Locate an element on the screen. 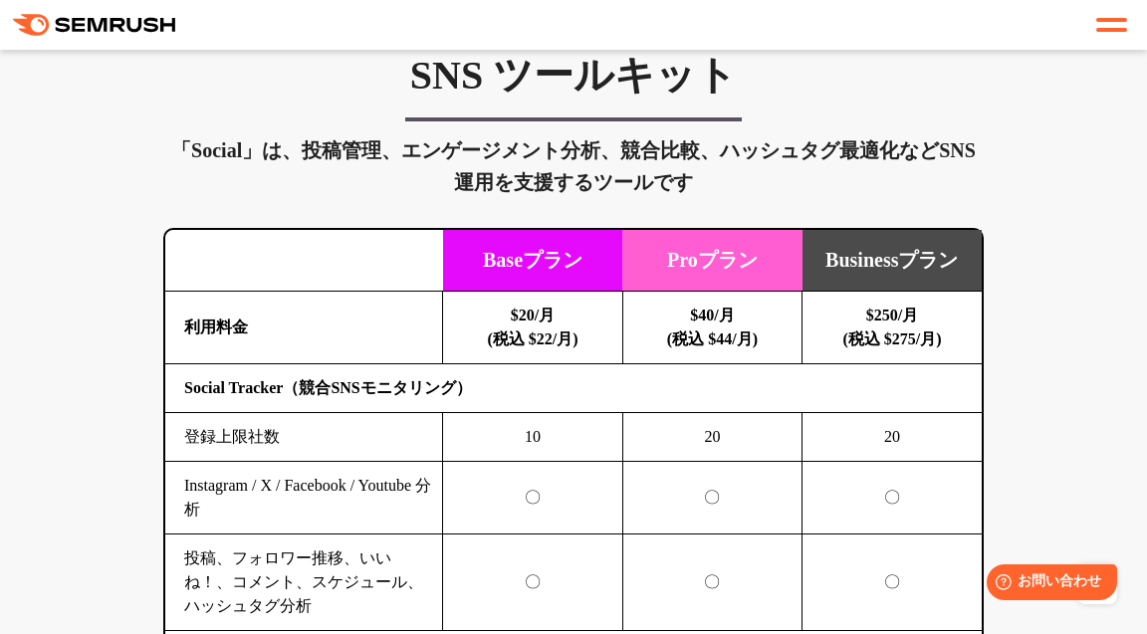 The height and width of the screenshot is (634, 1147). td: Baseプラン is located at coordinates (533, 261).